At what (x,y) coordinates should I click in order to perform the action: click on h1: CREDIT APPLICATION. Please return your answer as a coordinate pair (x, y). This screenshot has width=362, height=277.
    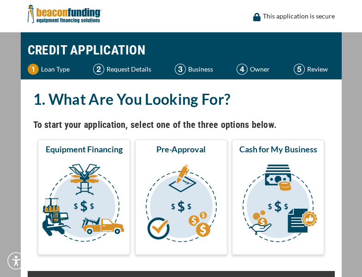
    Looking at the image, I should click on (181, 50).